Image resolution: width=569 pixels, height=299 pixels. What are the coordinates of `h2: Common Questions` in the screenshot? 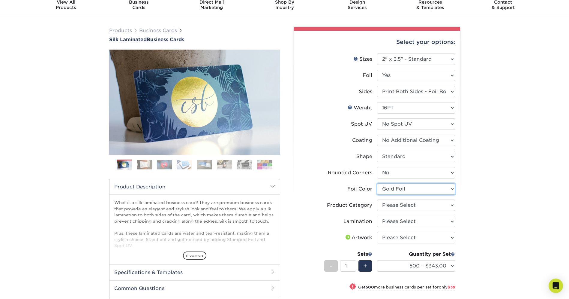 It's located at (195, 288).